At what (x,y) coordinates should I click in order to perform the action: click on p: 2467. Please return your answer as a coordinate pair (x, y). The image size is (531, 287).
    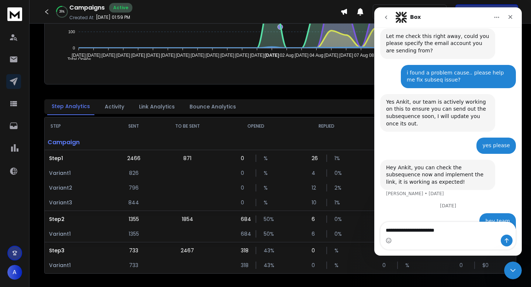
    Looking at the image, I should click on (187, 250).